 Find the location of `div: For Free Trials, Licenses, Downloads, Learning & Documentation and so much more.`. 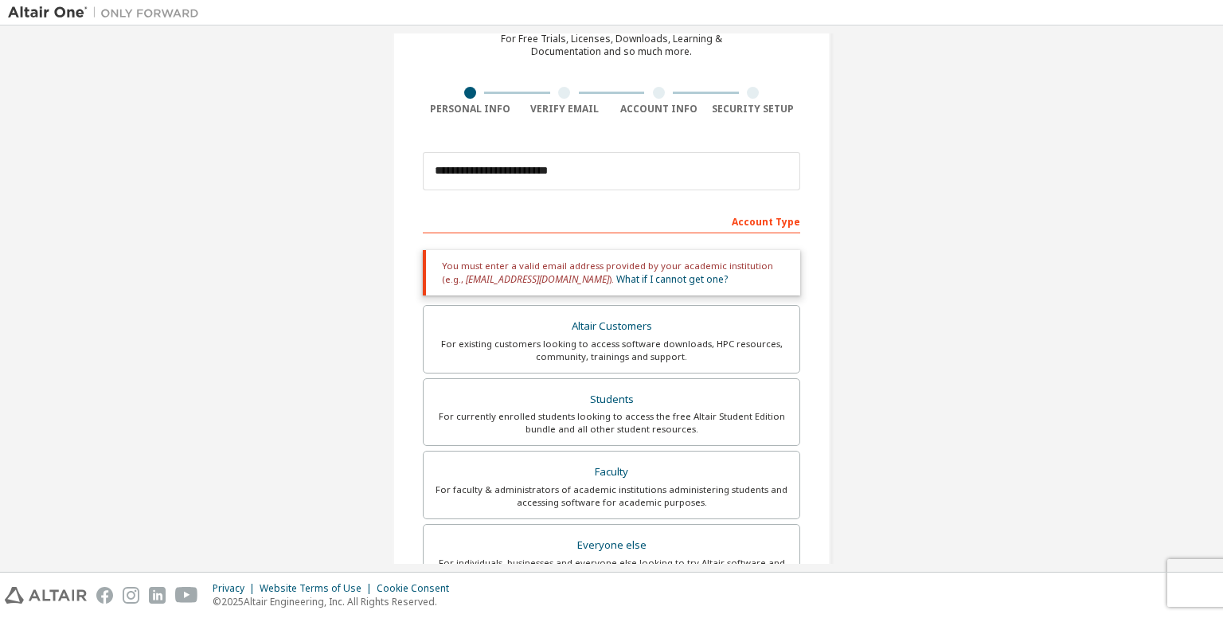

div: For Free Trials, Licenses, Downloads, Learning & Documentation and so much more. is located at coordinates (612, 45).